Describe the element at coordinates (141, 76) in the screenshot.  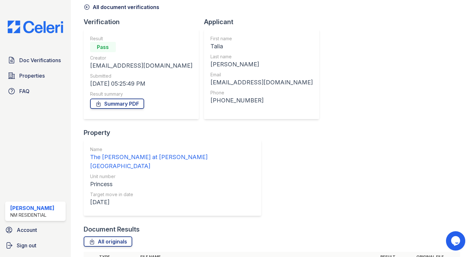
I see `div: Submitted` at that location.